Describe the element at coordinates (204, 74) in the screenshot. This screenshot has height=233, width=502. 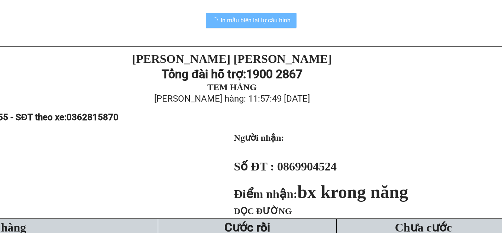
I see `strong: Tổng đài hỗ trợ:` at that location.